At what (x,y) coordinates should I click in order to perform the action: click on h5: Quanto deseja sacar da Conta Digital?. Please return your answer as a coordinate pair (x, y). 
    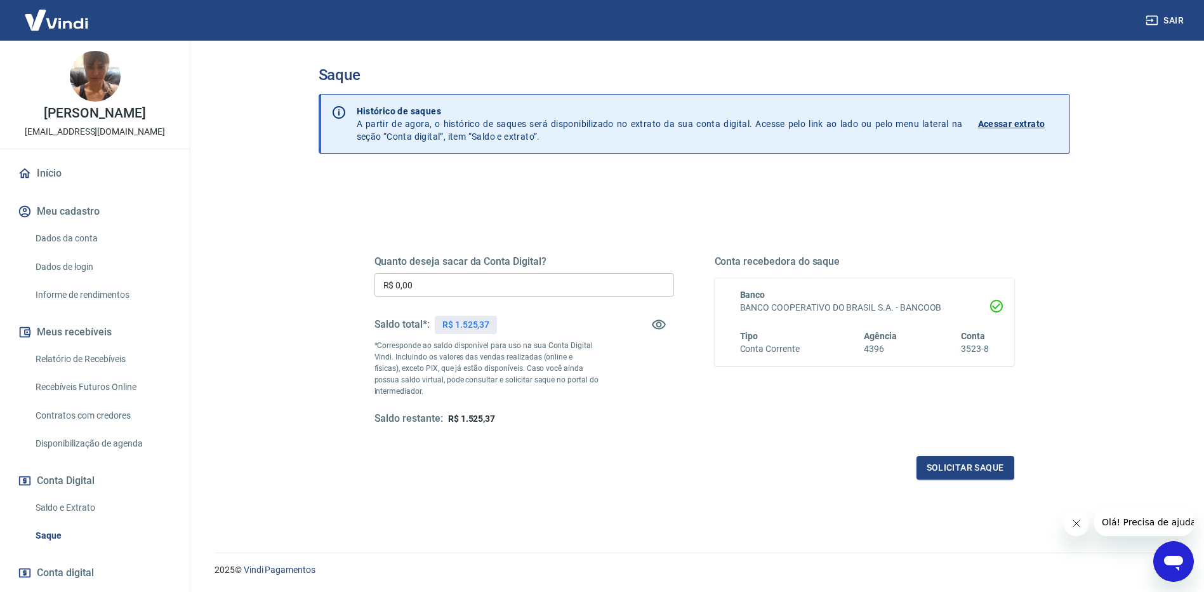
    Looking at the image, I should click on (524, 262).